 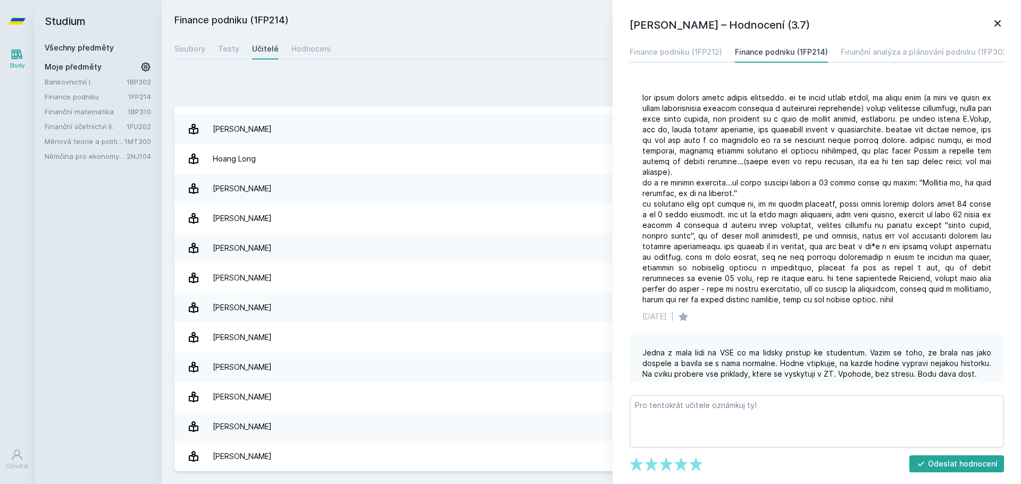 I want to click on a: Hoang Long 1 hodnocení 5.0, so click(x=591, y=159).